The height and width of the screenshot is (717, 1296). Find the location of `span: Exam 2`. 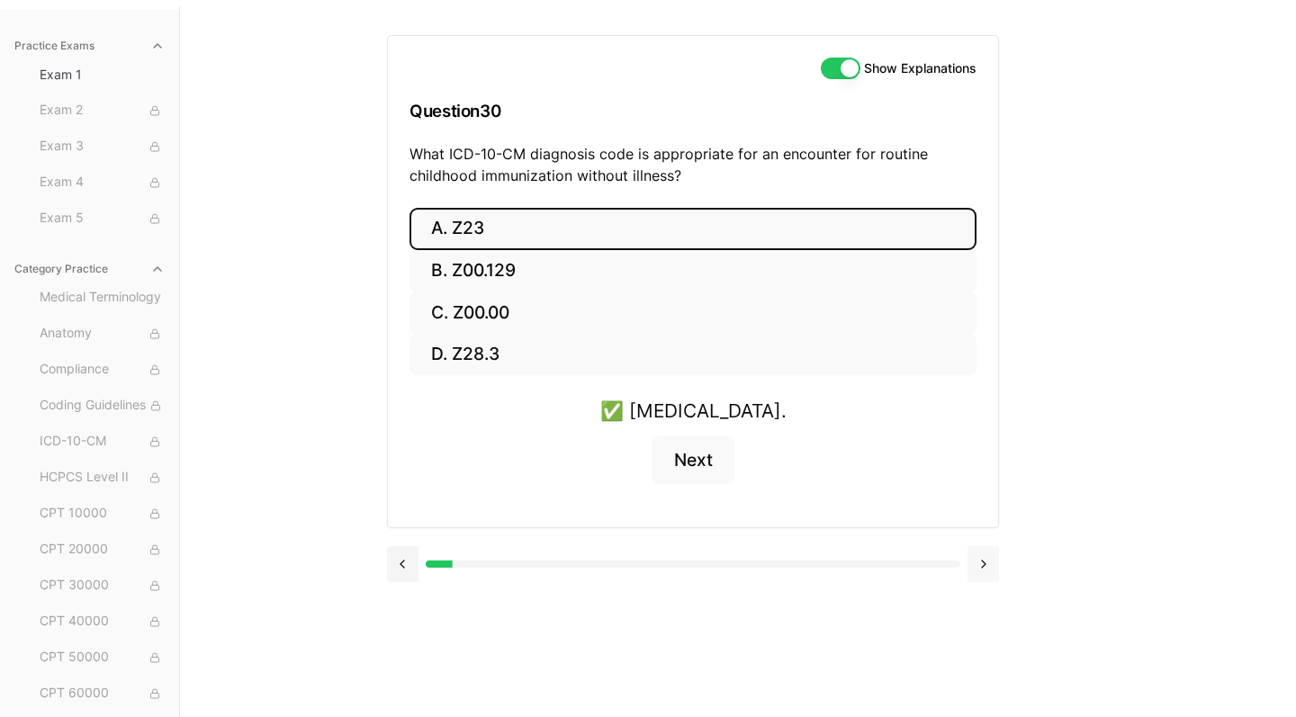

span: Exam 2 is located at coordinates (102, 111).